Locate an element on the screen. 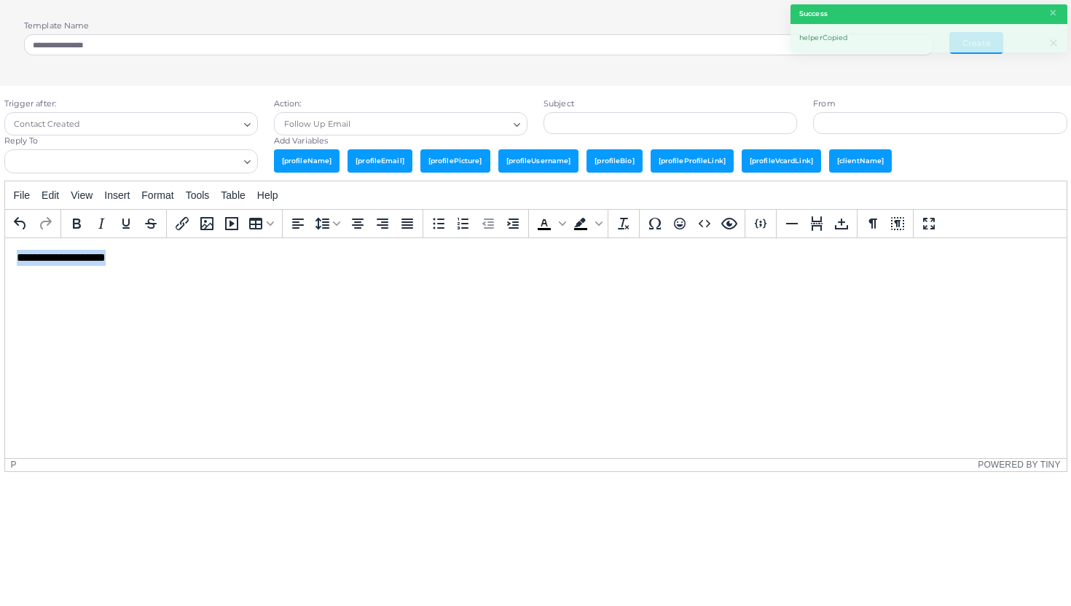 Image resolution: width=1071 pixels, height=606 pixels. button: Preview is located at coordinates (729, 224).